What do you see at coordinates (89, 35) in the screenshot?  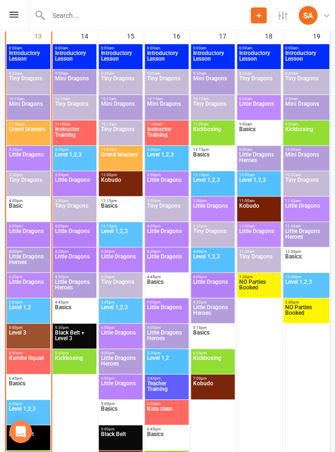 I see `div: 14` at bounding box center [89, 35].